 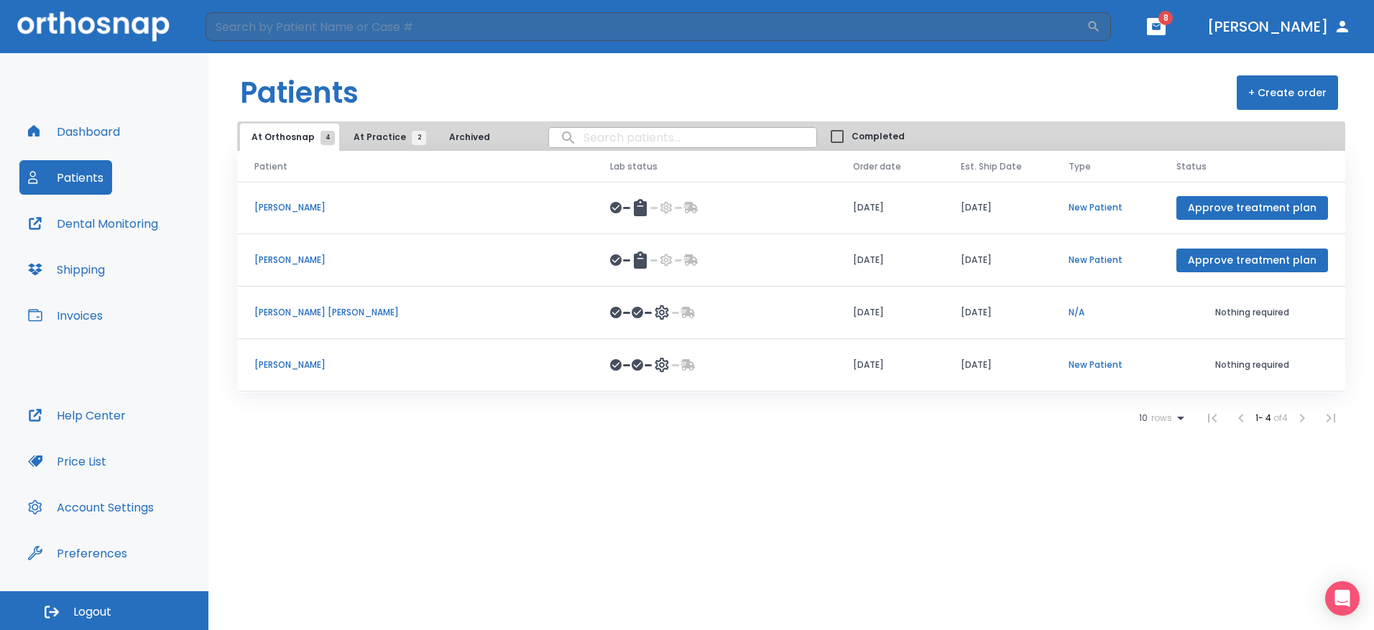 I want to click on span: Lab status, so click(x=634, y=167).